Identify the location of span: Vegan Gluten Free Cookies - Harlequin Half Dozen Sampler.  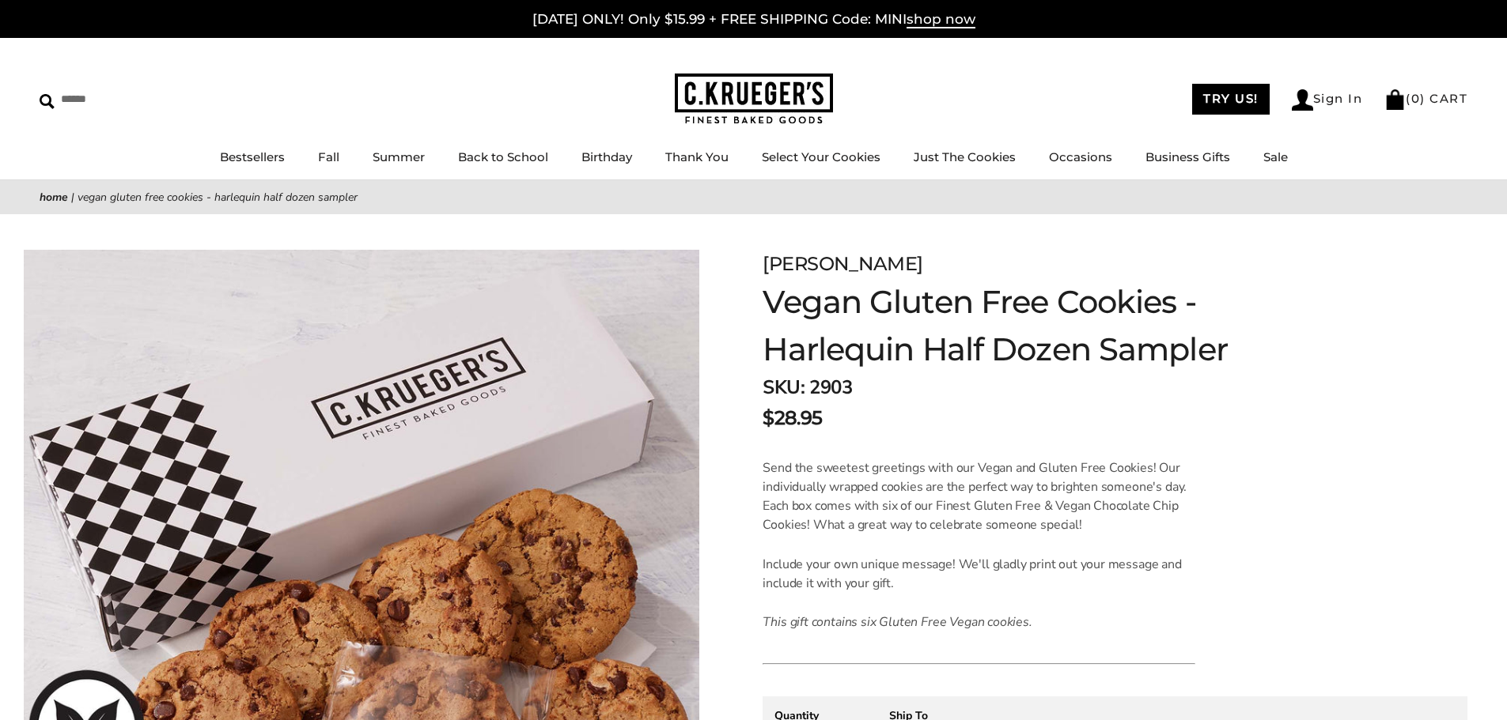
(217, 197).